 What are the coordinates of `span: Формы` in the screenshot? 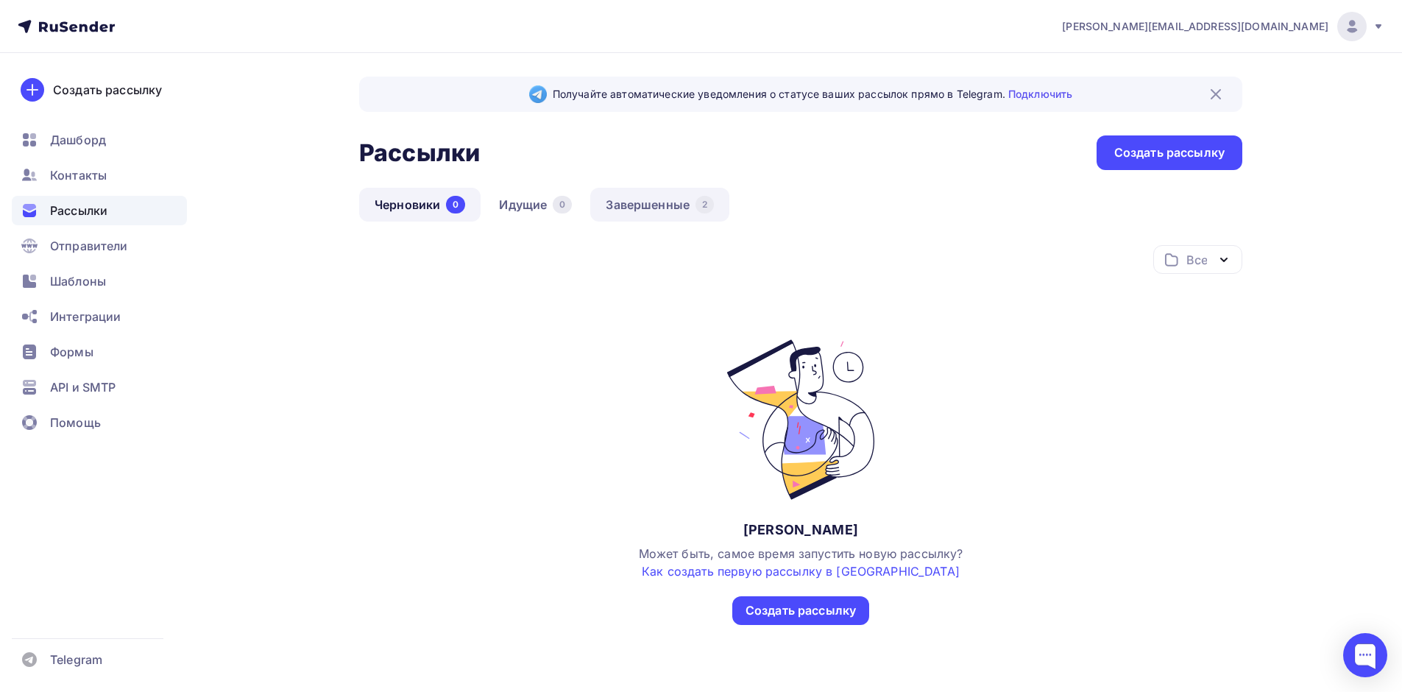 It's located at (71, 352).